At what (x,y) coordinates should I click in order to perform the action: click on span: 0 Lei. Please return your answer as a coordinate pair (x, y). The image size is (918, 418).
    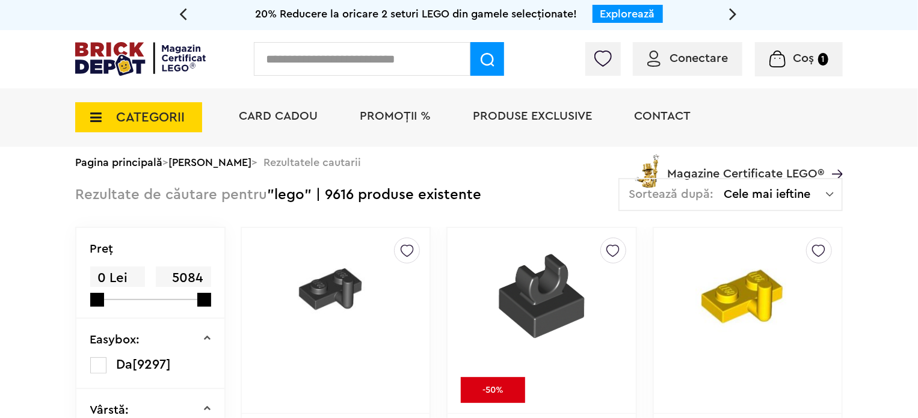
    Looking at the image, I should click on (117, 278).